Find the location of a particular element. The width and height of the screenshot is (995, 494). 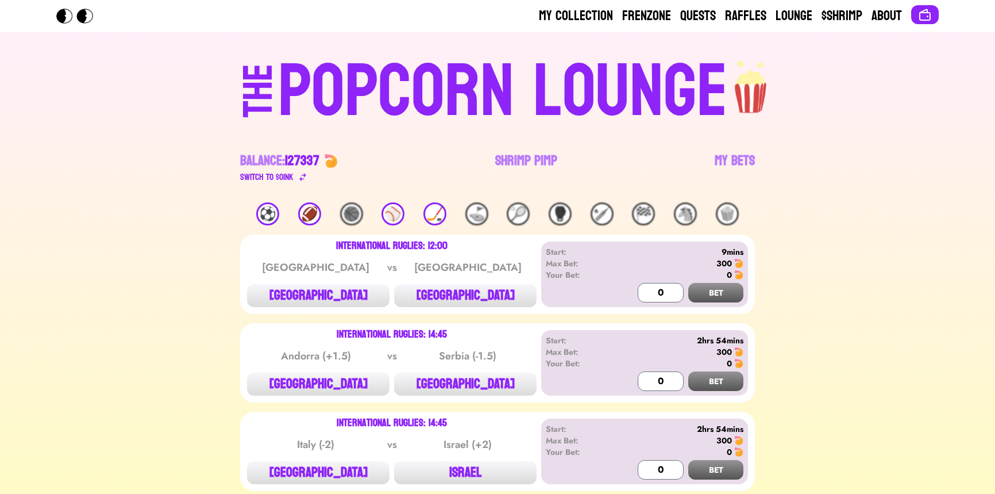

a: Shrimp Pimp is located at coordinates (526, 168).